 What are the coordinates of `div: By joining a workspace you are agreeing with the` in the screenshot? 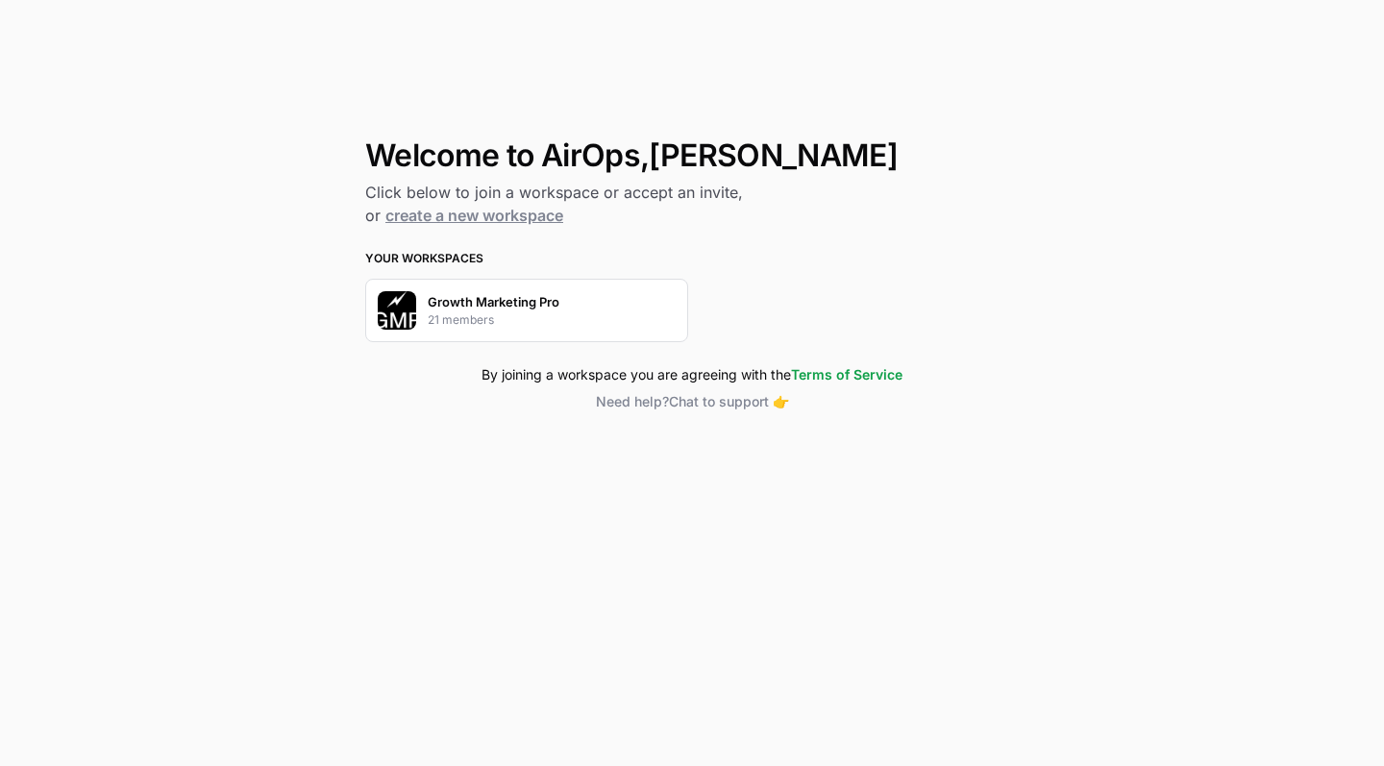 It's located at (692, 375).